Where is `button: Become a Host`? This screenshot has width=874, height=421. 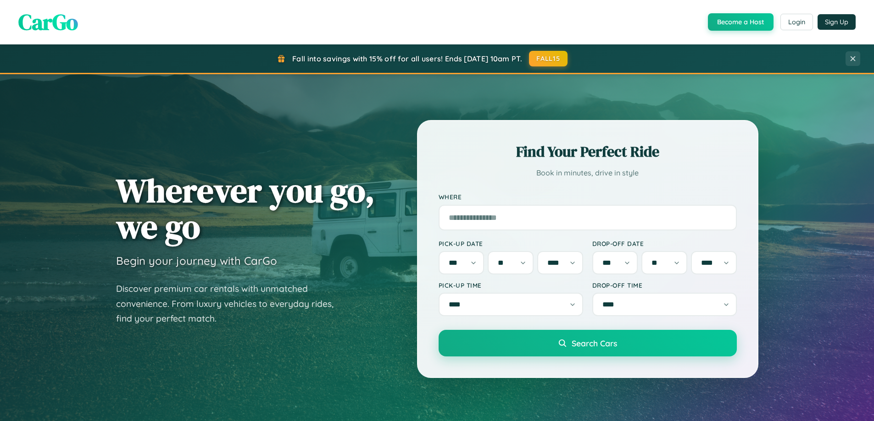 button: Become a Host is located at coordinates (740, 22).